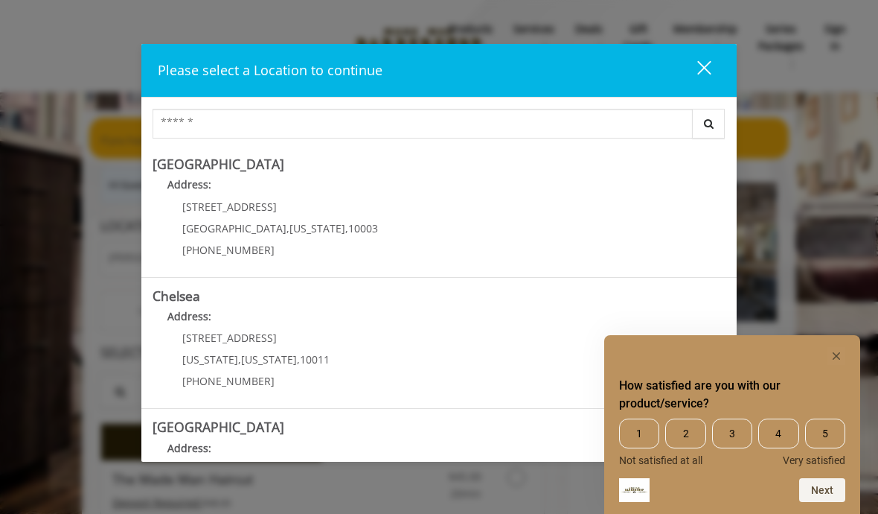 This screenshot has height=514, width=878. I want to click on span: Please select a Location to continue, so click(270, 70).